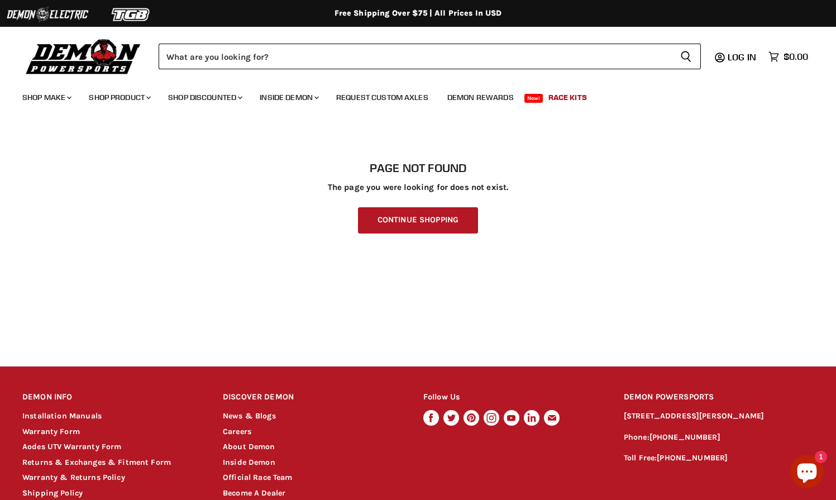 Image resolution: width=836 pixels, height=500 pixels. What do you see at coordinates (382, 97) in the screenshot?
I see `a: Request Custom Axles` at bounding box center [382, 97].